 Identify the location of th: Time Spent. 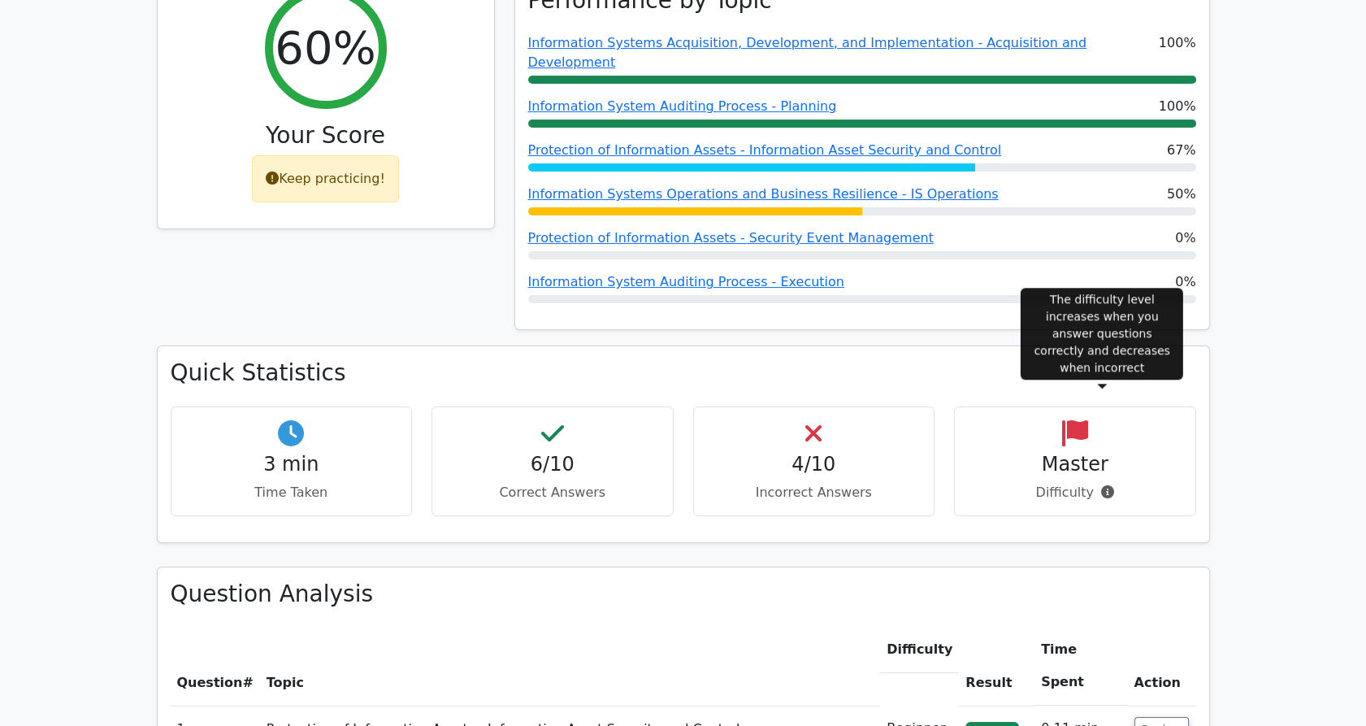
(1081, 665).